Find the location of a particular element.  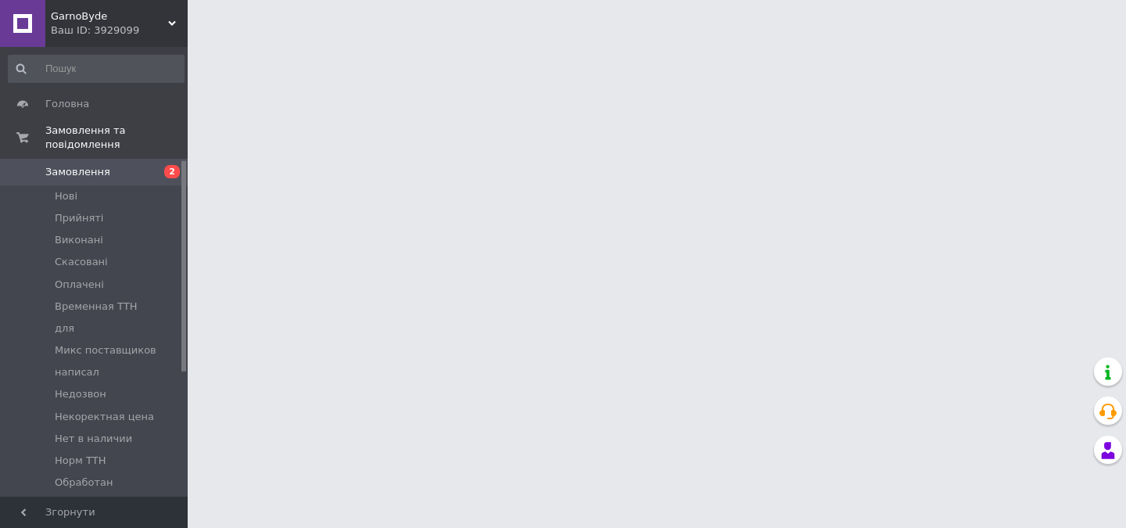

span: Виконані is located at coordinates (79, 240).